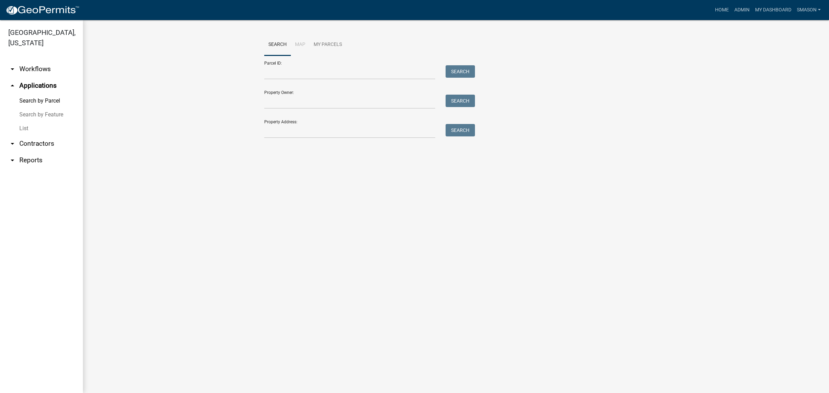 The width and height of the screenshot is (829, 393). What do you see at coordinates (773, 10) in the screenshot?
I see `a: My Dashboard` at bounding box center [773, 10].